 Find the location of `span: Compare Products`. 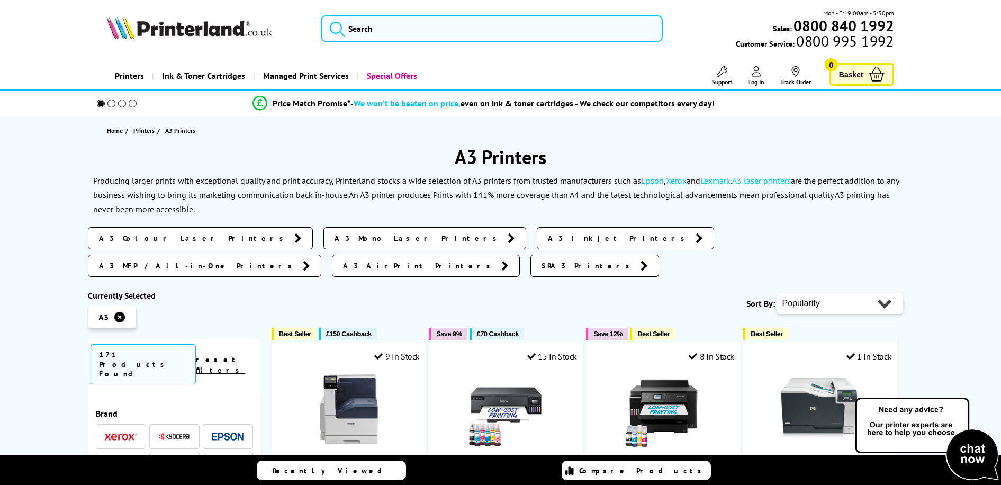

span: Compare Products is located at coordinates (643, 471).